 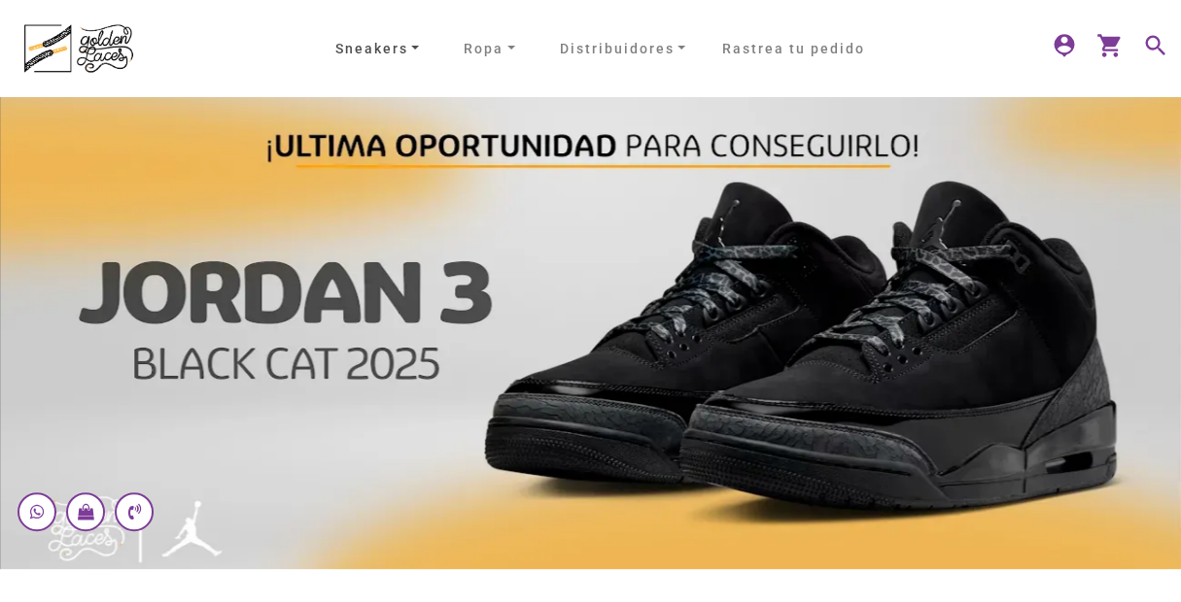 I want to click on a: Distribuidores, so click(x=623, y=49).